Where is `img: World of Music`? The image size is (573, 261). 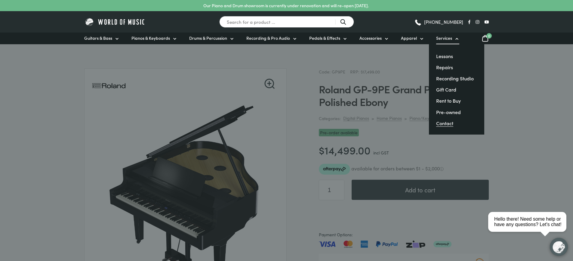
img: World of Music is located at coordinates (115, 22).